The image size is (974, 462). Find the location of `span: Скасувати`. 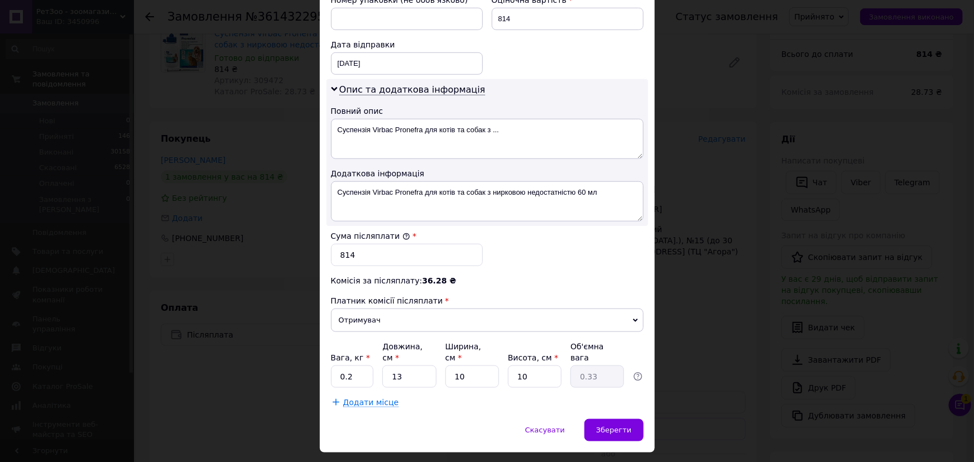

span: Скасувати is located at coordinates (545, 430).